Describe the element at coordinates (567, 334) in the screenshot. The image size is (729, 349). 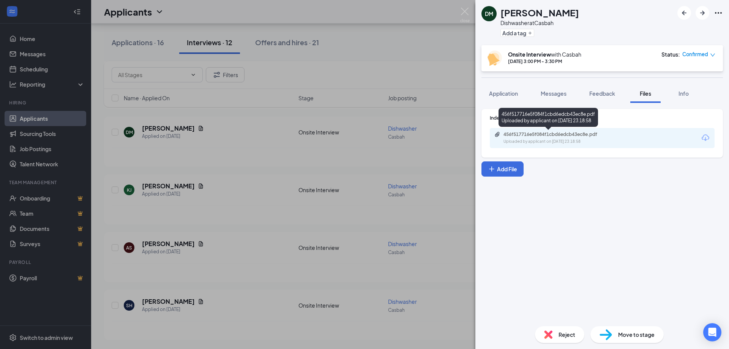
I see `span: Reject` at that location.